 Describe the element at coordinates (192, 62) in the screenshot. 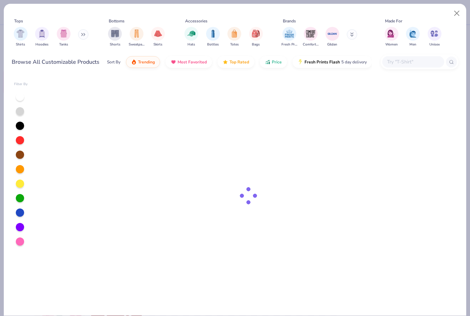

I see `span: Most Favorited` at that location.